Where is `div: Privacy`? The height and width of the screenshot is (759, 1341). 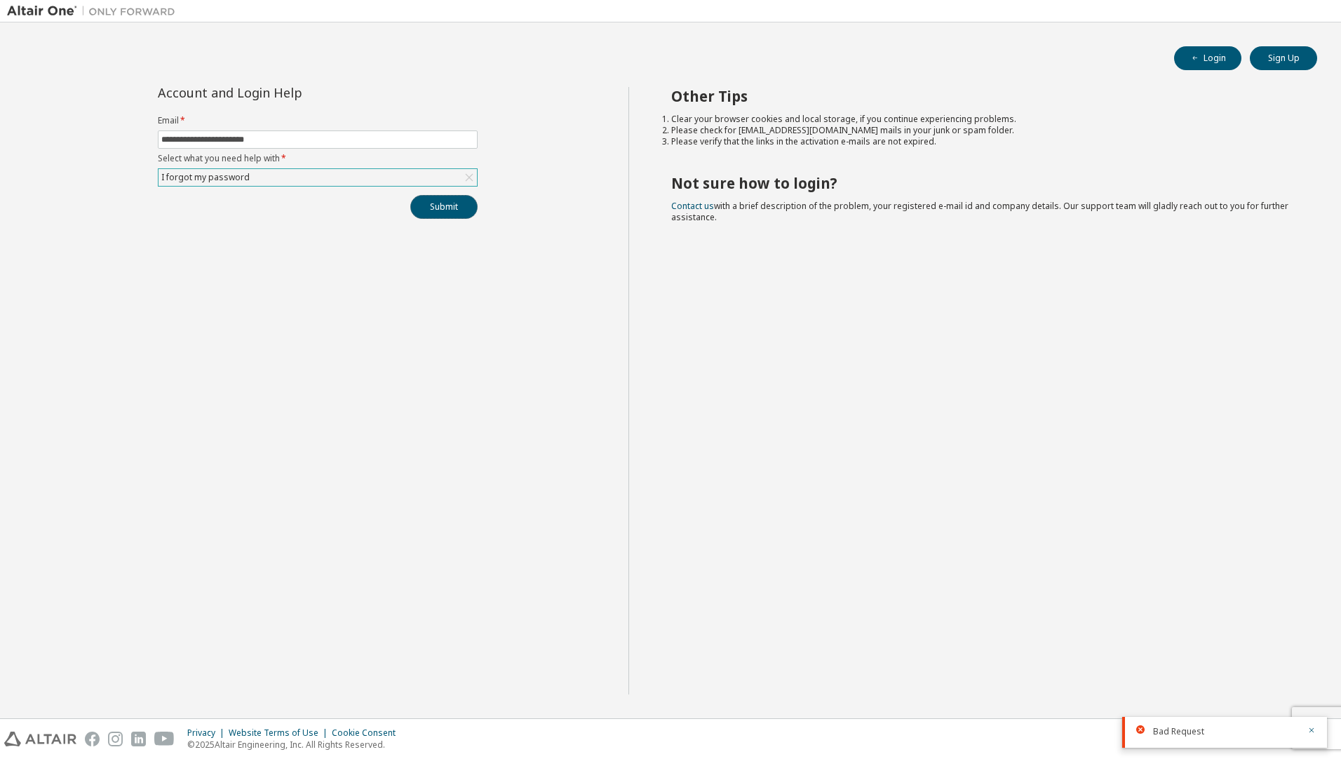
div: Privacy is located at coordinates (208, 733).